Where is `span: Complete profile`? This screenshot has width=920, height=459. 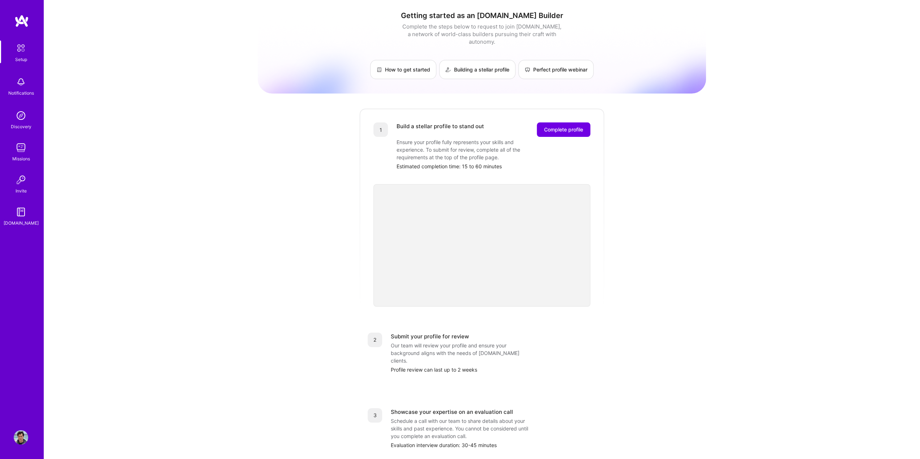
span: Complete profile is located at coordinates (563, 130).